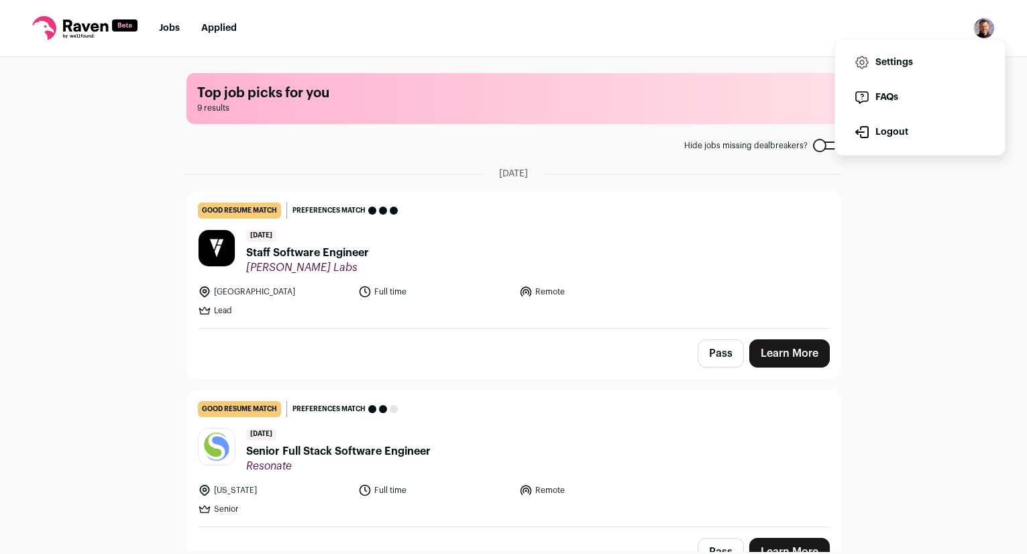 This screenshot has height=554, width=1027. I want to click on button: Pass, so click(720, 353).